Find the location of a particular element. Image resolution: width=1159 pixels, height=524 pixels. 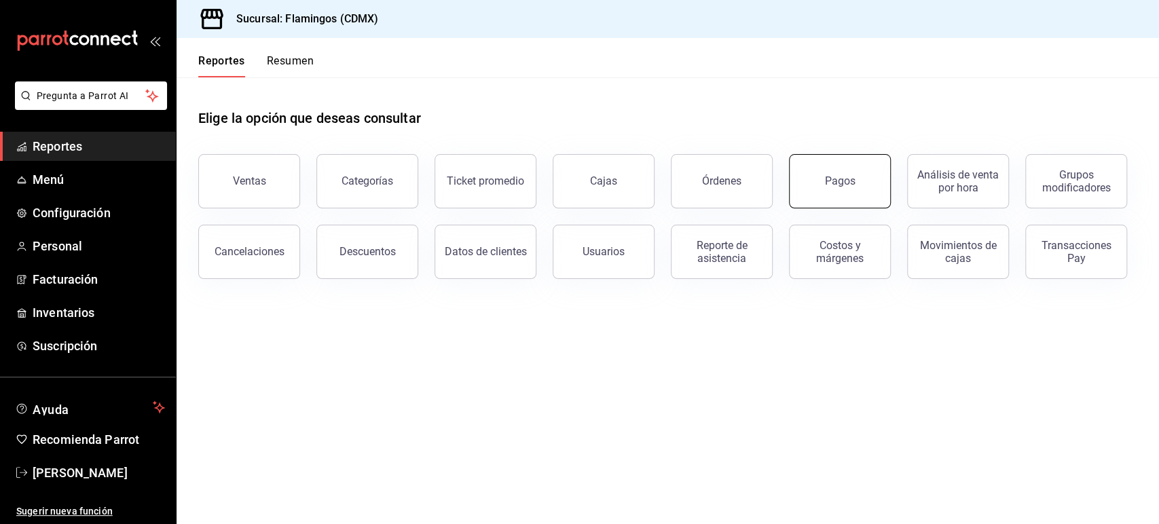

div: Grupos modificadores is located at coordinates (1076, 181).